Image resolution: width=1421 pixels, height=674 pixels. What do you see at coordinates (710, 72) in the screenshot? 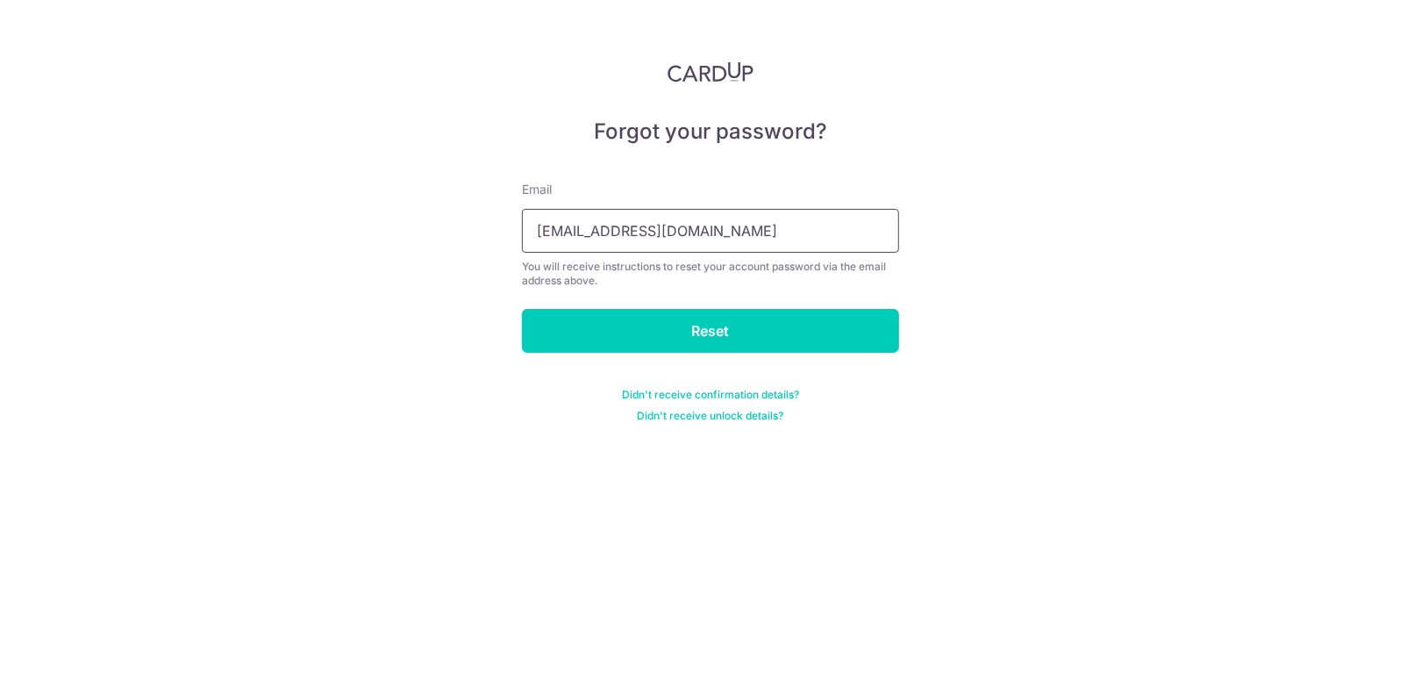
I see `img: CardUp Logo` at bounding box center [710, 72].